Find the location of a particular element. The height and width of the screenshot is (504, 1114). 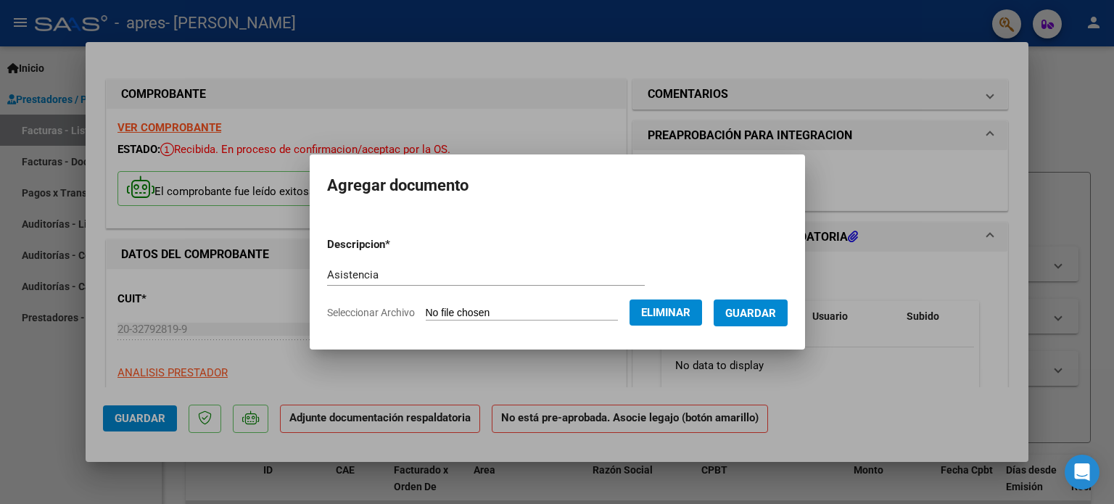

div: Open Intercom Messenger is located at coordinates (1082, 472).